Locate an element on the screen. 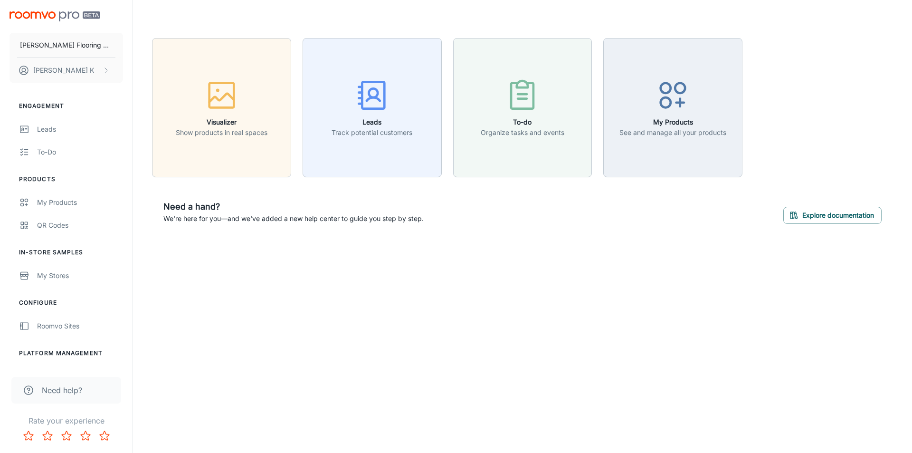  a: LeadsTrack potential customers is located at coordinates (372, 107).